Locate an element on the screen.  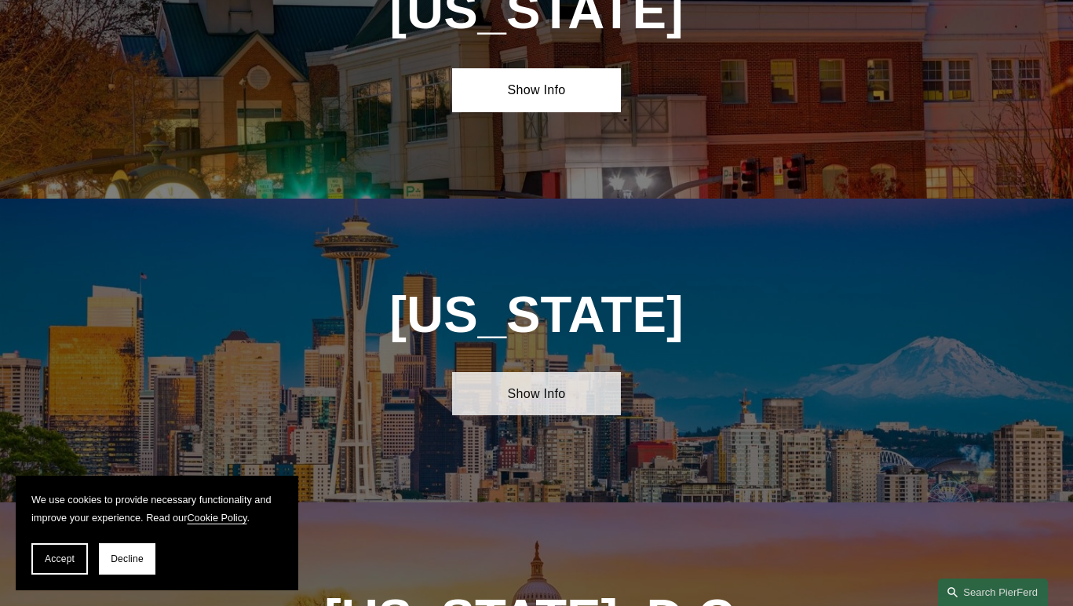
section: Cookie banner is located at coordinates (157, 533).